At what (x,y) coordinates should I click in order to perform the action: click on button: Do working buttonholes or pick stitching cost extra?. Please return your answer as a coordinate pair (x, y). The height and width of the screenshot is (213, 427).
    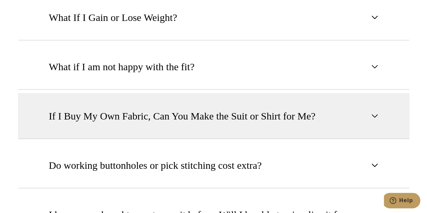
    Looking at the image, I should click on (214, 165).